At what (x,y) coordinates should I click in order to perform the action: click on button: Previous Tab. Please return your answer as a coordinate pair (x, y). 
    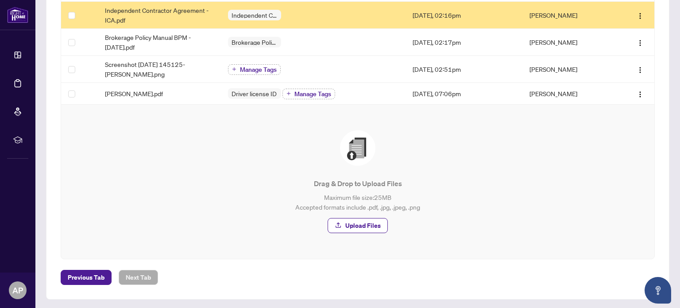
    Looking at the image, I should click on (86, 277).